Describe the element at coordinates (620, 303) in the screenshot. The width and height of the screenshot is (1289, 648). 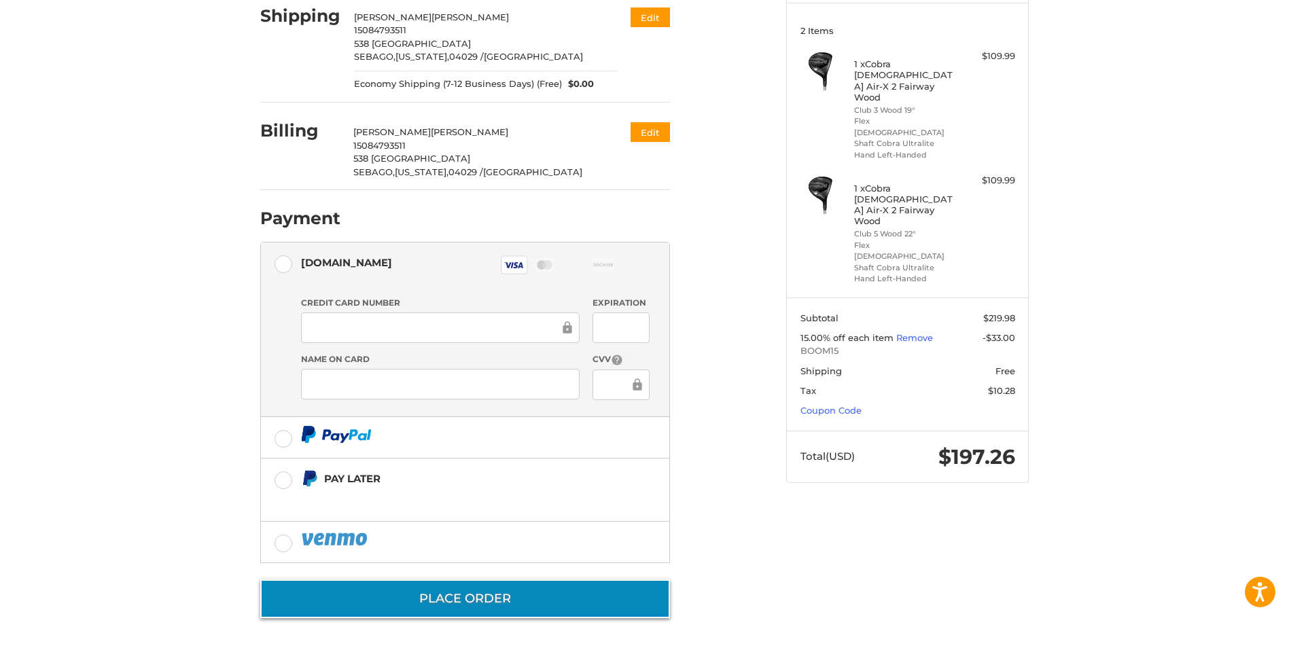
I see `label: Expiration` at that location.